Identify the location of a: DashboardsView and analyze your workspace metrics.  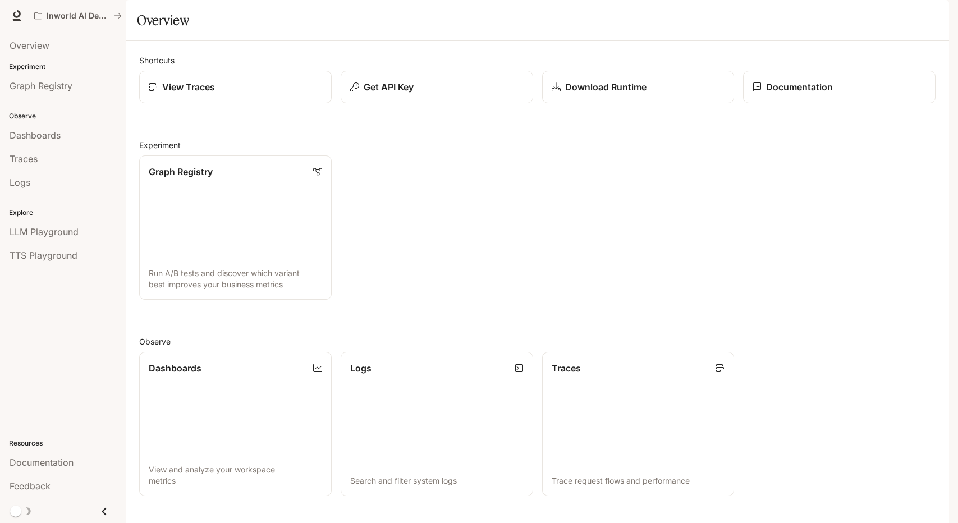
(235, 424).